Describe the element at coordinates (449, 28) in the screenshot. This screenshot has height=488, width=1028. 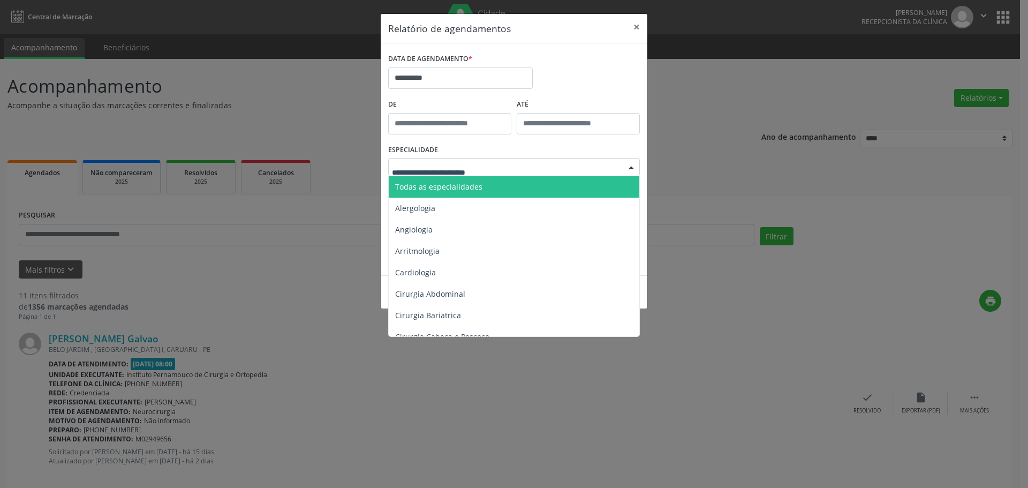
I see `h5: Relatório de agendamentos` at that location.